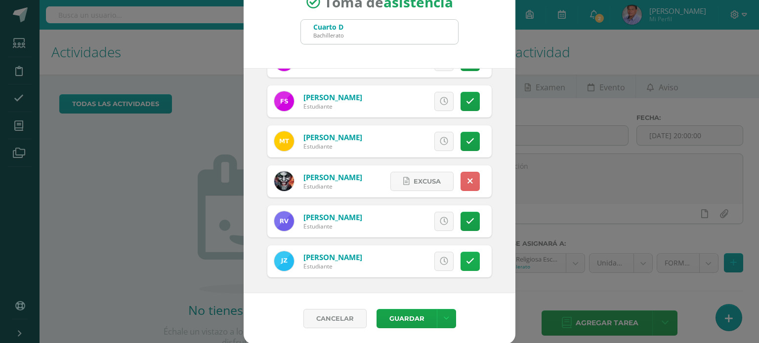 Image resolution: width=759 pixels, height=343 pixels. Describe the element at coordinates (284, 221) in the screenshot. I see `img: b623cfbc062ef40d13911457e2ae92fe.png` at that location.